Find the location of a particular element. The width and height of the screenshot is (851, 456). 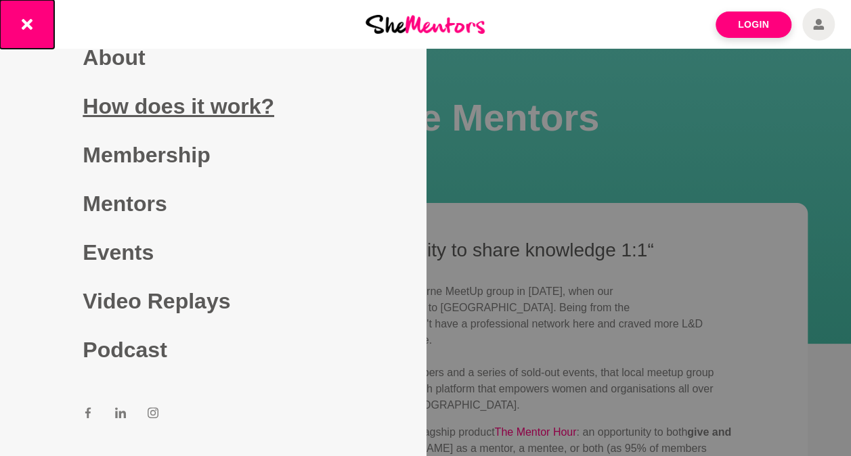

a: Membership is located at coordinates (213, 155).